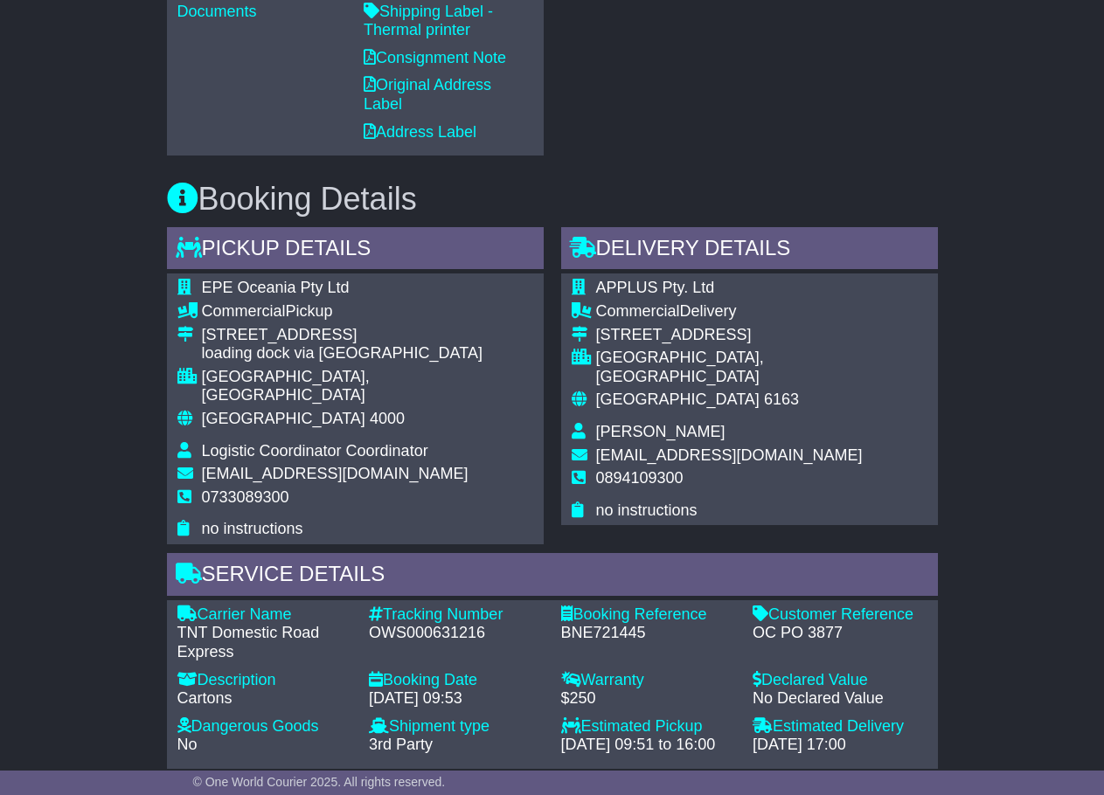 Image resolution: width=1104 pixels, height=795 pixels. Describe the element at coordinates (355, 251) in the screenshot. I see `div: Pickup Details` at that location.